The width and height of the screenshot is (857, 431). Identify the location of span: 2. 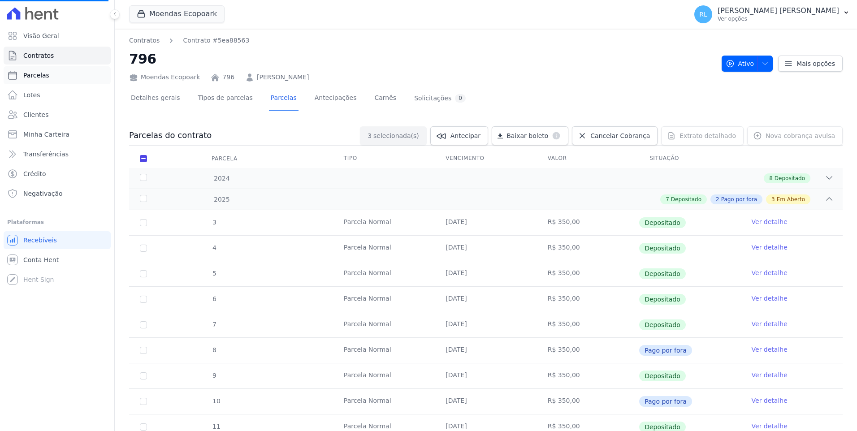
(717, 199).